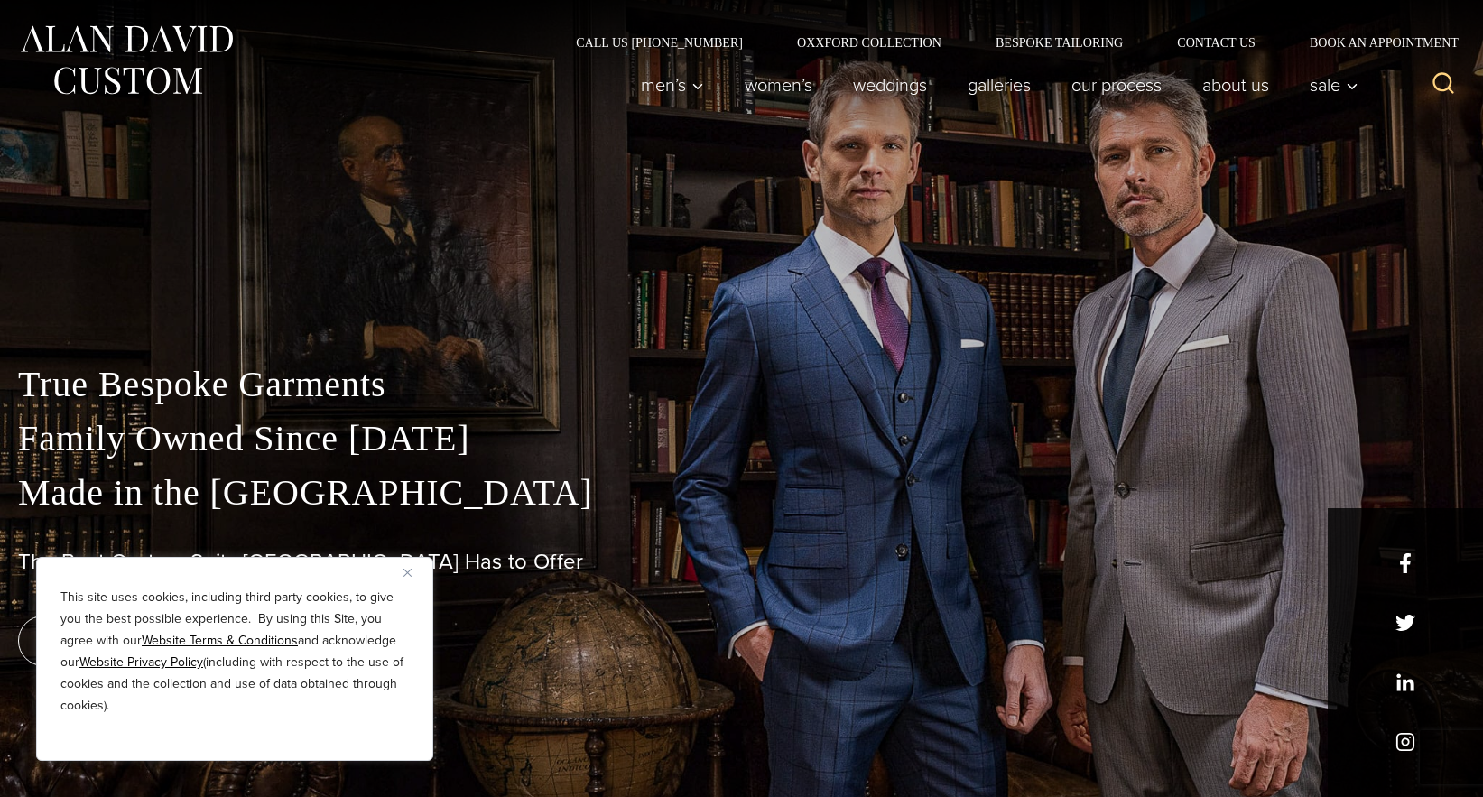 This screenshot has height=797, width=1483. Describe the element at coordinates (219, 640) in the screenshot. I see `a: Website Terms & Conditions` at that location.